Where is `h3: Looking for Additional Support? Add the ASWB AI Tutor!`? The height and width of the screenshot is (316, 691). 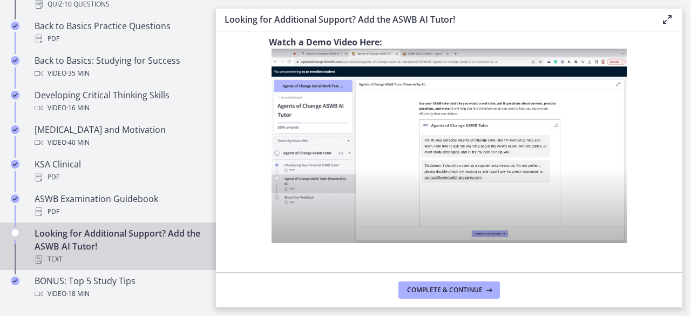
h3: Looking for Additional Support? Add the ASWB AI Tutor! is located at coordinates (434, 19).